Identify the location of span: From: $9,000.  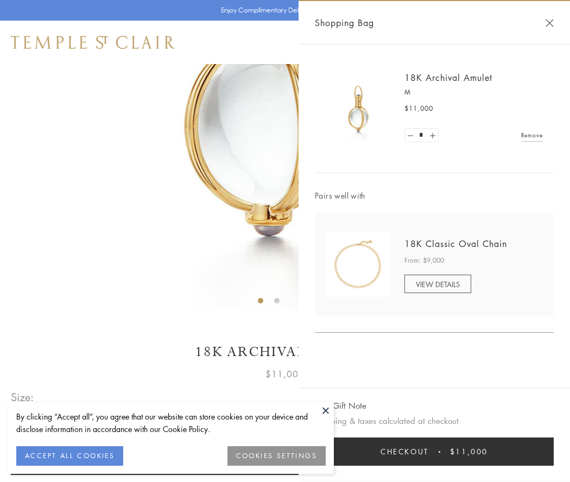
(424, 261).